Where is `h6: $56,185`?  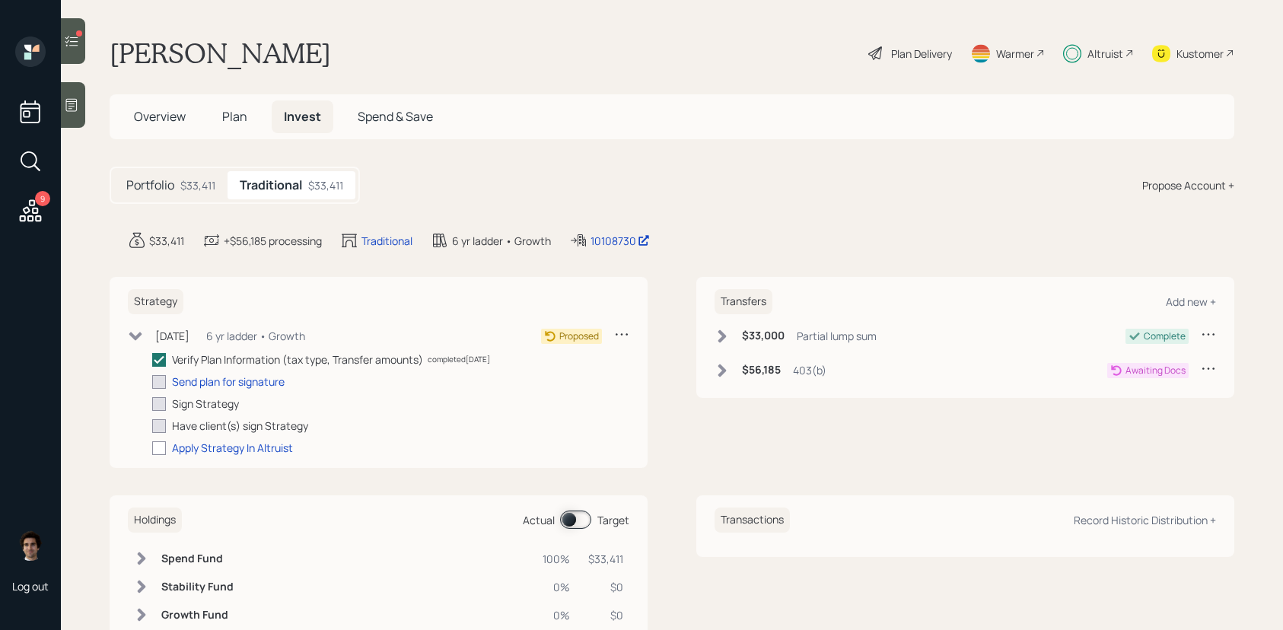 h6: $56,185 is located at coordinates (761, 370).